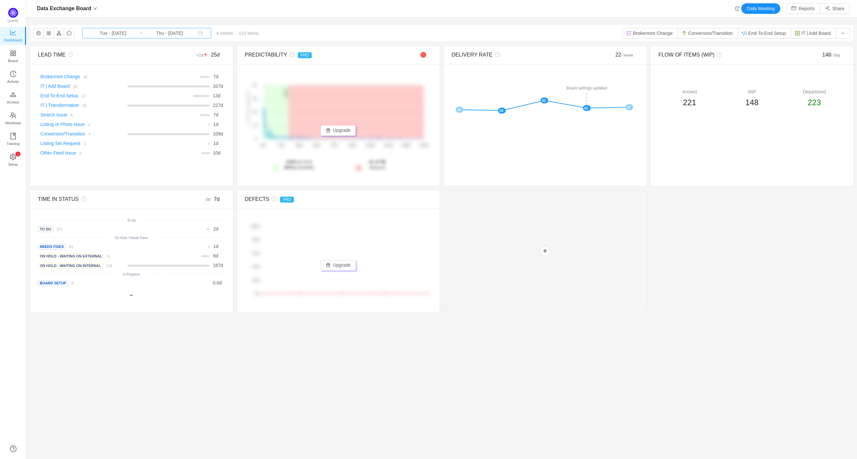 The height and width of the screenshot is (459, 857). I want to click on button: Daily Meeting, so click(761, 9).